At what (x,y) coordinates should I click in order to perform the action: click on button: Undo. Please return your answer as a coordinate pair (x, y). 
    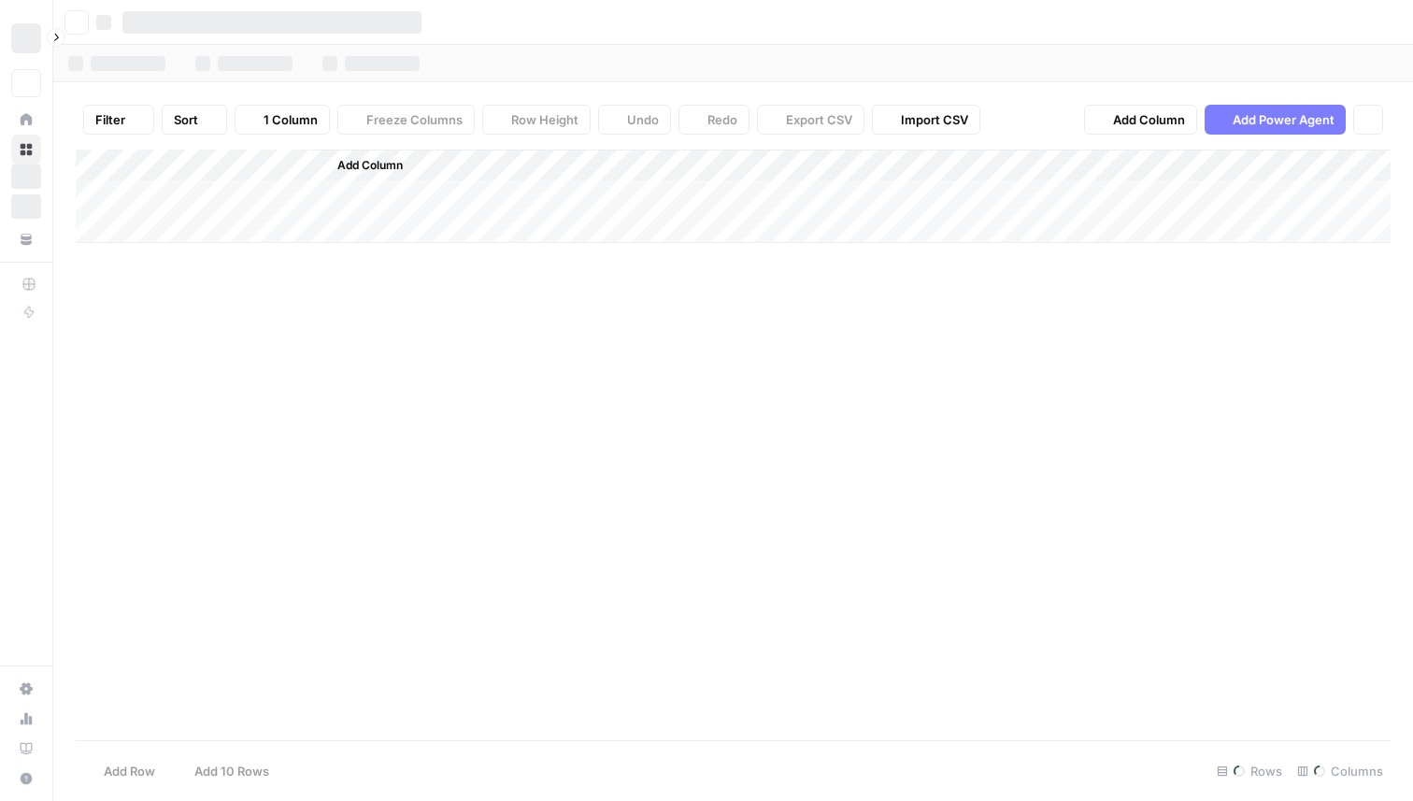
    Looking at the image, I should click on (634, 120).